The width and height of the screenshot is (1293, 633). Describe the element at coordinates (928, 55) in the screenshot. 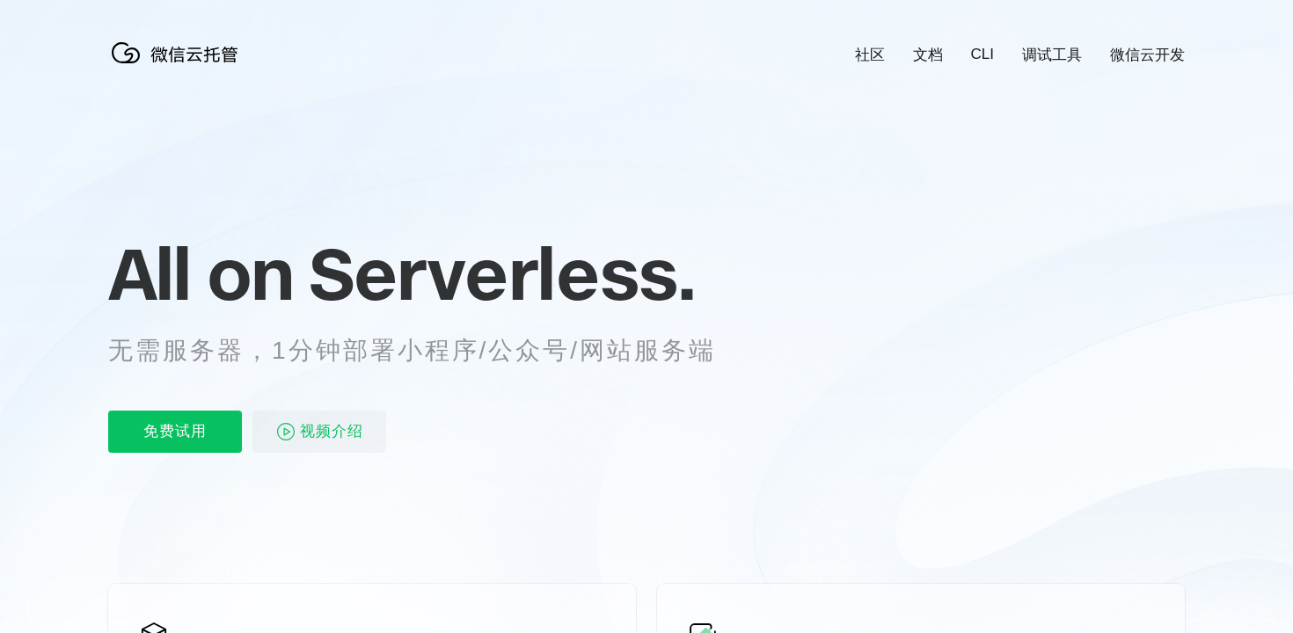

I see `a: 文档` at that location.